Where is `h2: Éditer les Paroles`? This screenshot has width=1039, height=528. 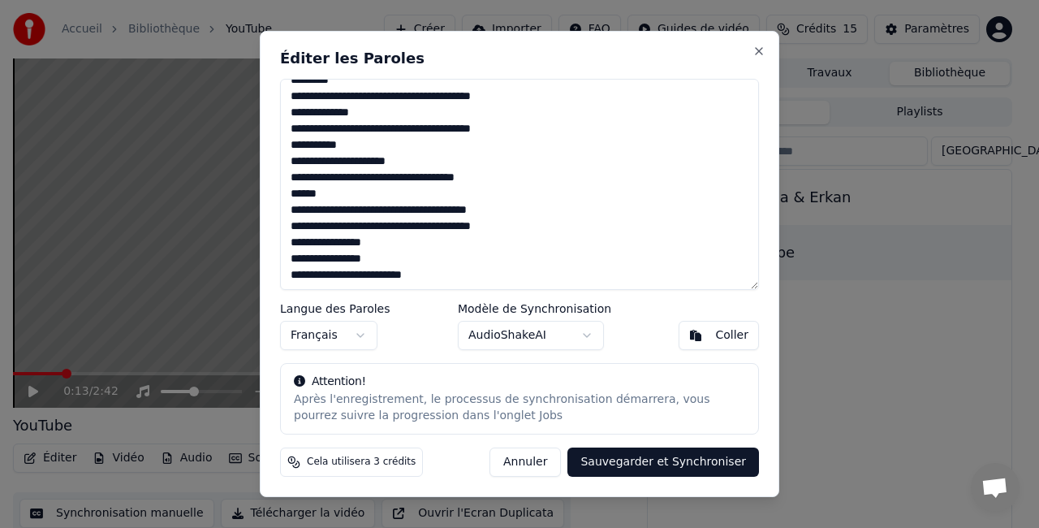 h2: Éditer les Paroles is located at coordinates (519, 58).